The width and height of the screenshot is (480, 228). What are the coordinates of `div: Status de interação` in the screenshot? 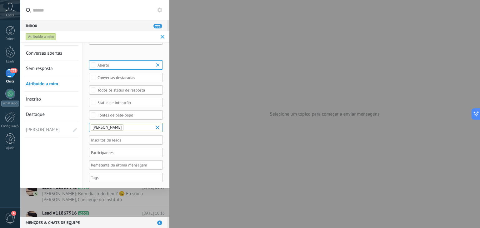 It's located at (126, 103).